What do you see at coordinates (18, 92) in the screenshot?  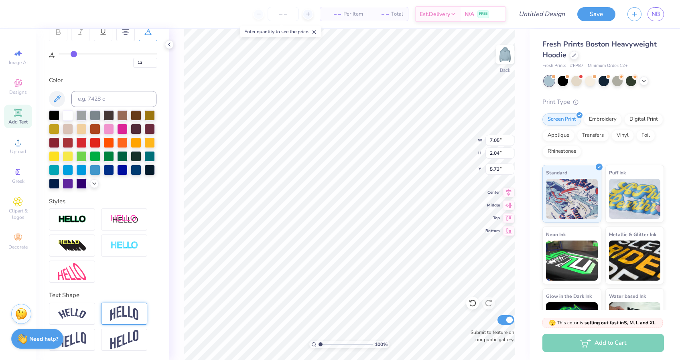 I see `span: Designs` at bounding box center [18, 92].